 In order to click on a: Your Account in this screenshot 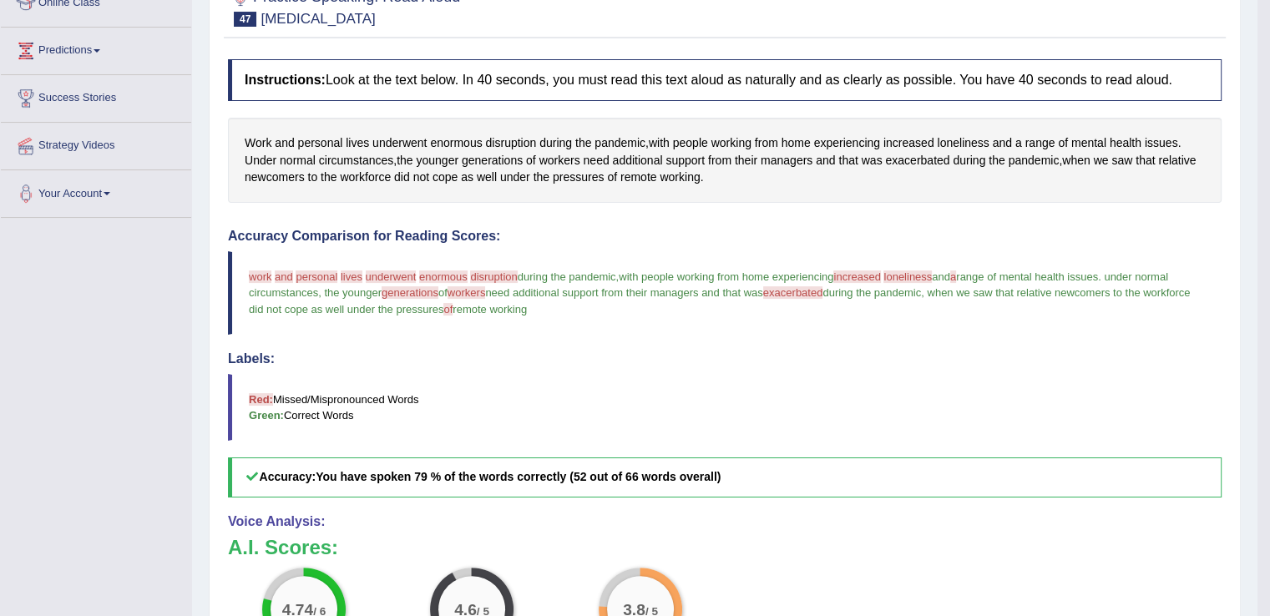, I will do `click(96, 191)`.